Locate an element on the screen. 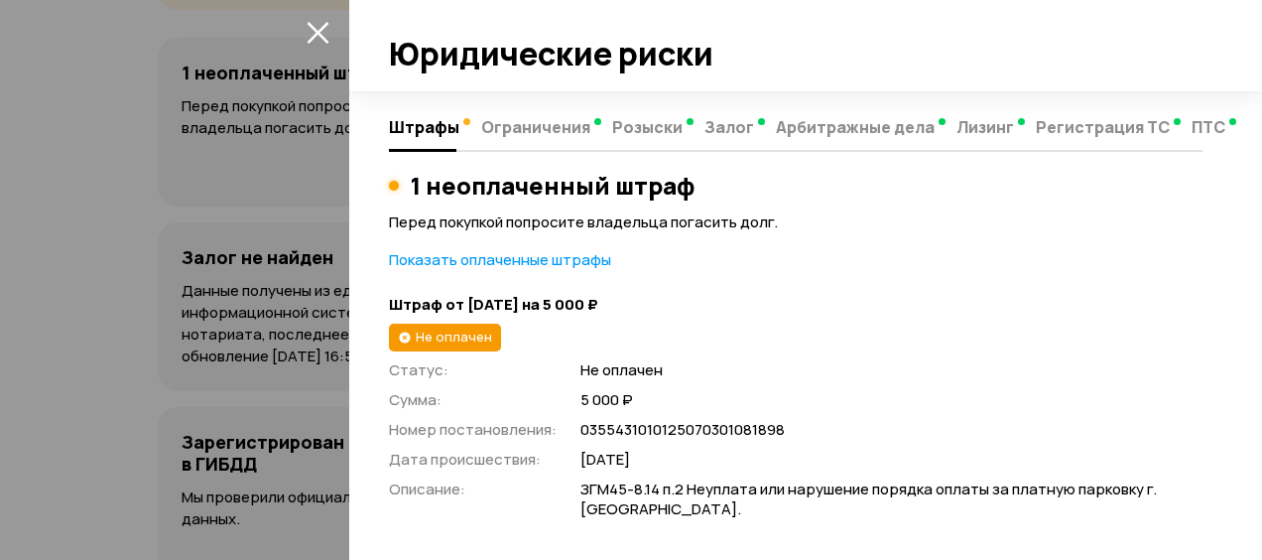 The height and width of the screenshot is (560, 1262). span: ПТС is located at coordinates (1208, 127).